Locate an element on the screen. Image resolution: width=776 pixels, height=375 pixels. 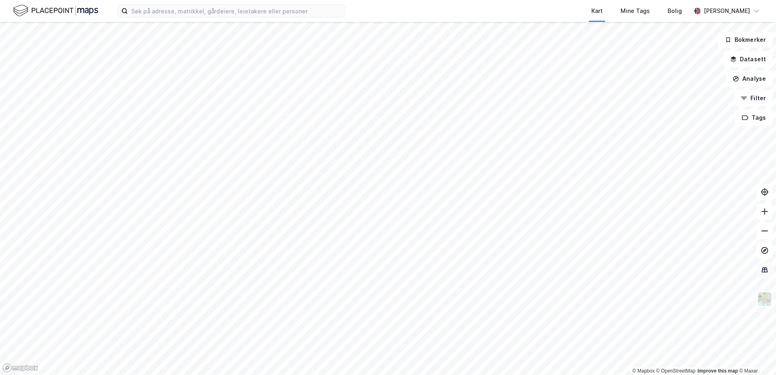
img: Z is located at coordinates (764, 299).